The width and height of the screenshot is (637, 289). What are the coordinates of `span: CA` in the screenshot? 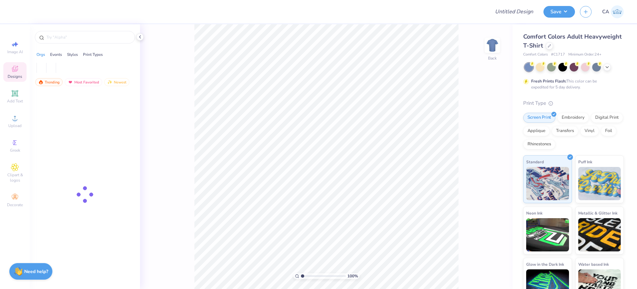 It's located at (606, 12).